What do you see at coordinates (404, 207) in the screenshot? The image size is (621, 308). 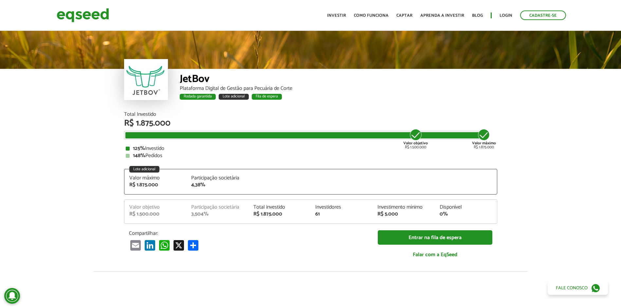 I see `div: Investimento mínimo` at bounding box center [404, 207].